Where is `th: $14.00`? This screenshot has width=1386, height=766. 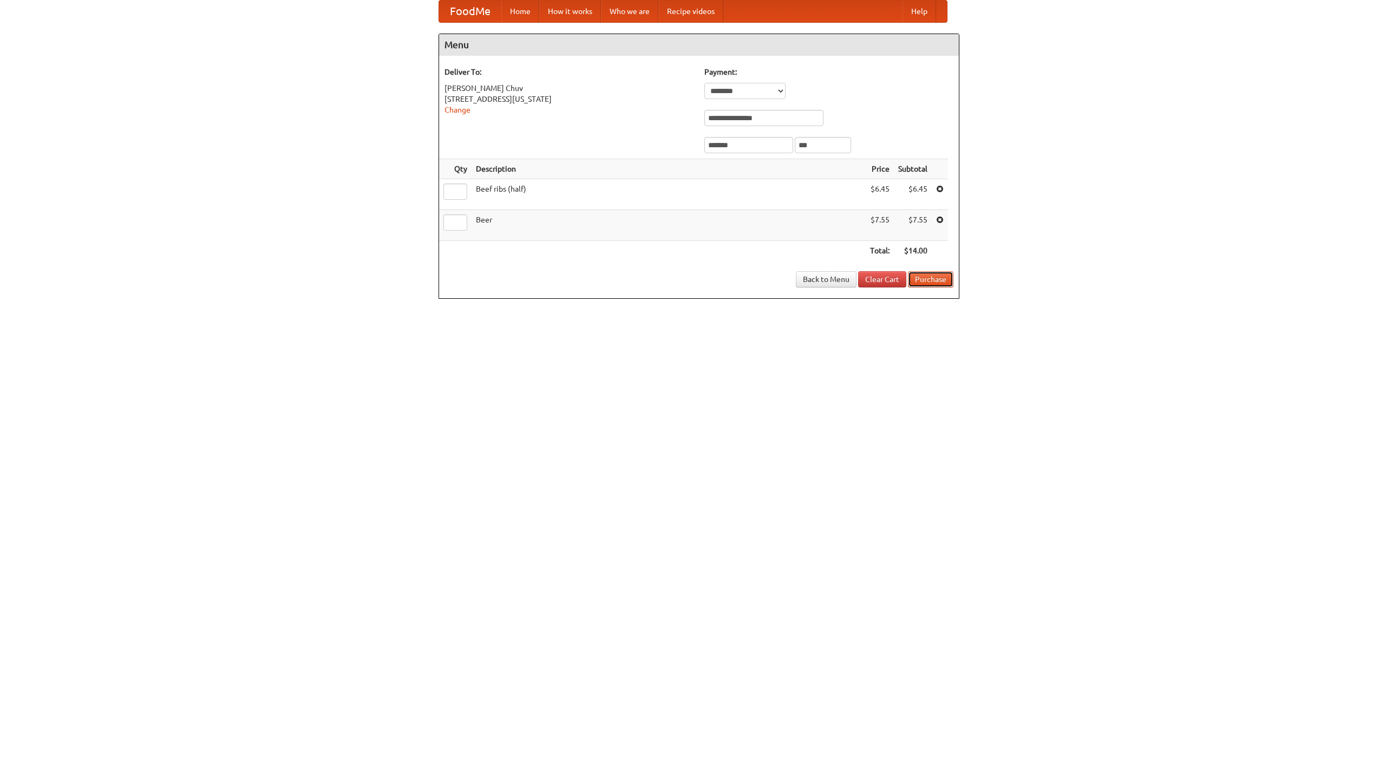
th: $14.00 is located at coordinates (913, 251).